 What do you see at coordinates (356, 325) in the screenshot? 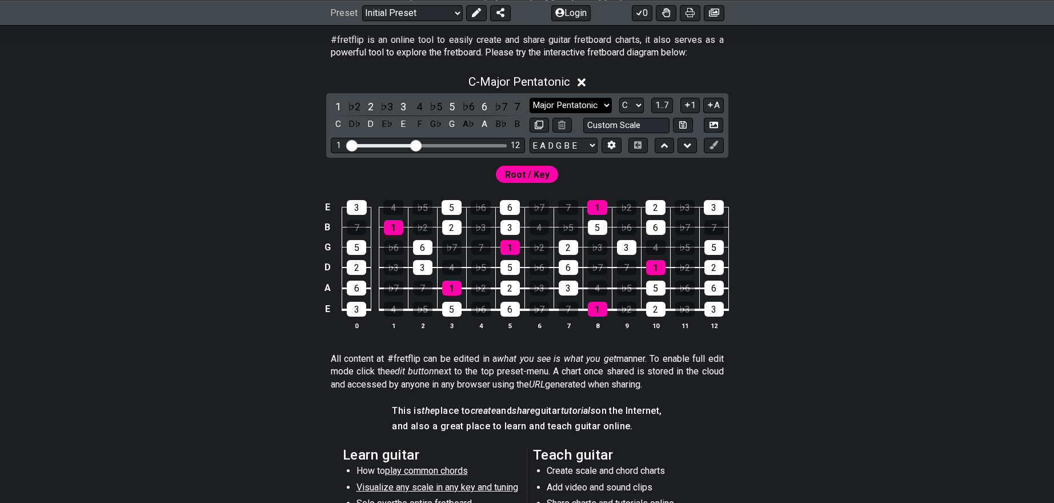
I see `th: 0` at bounding box center [356, 325].